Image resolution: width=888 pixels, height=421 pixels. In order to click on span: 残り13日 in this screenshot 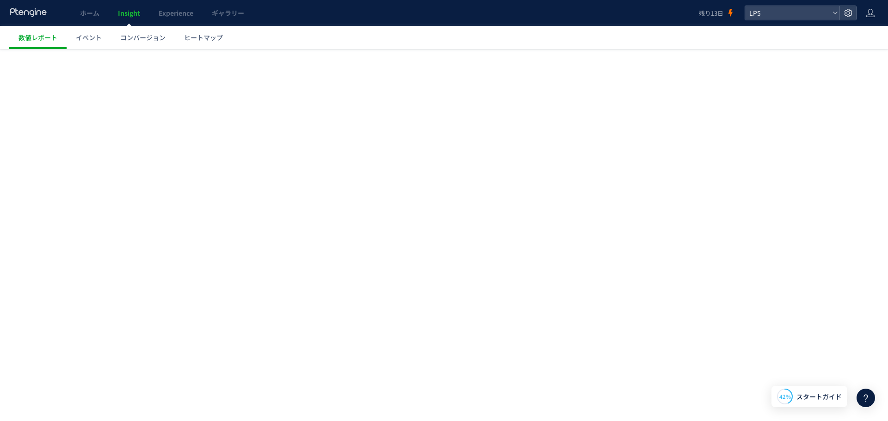, I will do `click(711, 13)`.